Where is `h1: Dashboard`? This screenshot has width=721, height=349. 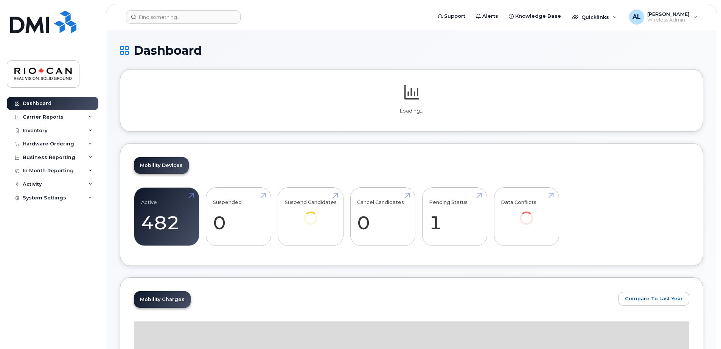
h1: Dashboard is located at coordinates (411, 50).